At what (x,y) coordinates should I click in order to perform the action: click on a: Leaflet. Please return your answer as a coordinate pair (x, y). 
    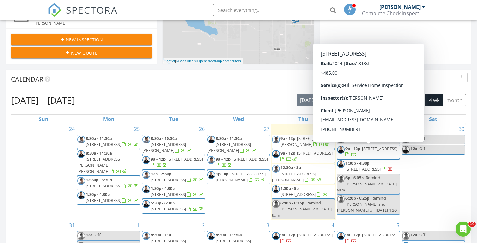
    Looking at the image, I should click on (170, 61).